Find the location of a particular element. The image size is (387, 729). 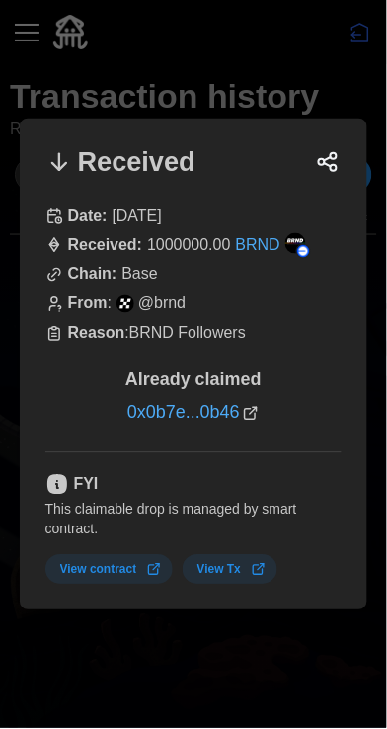

p: @ brnd is located at coordinates (162, 304).